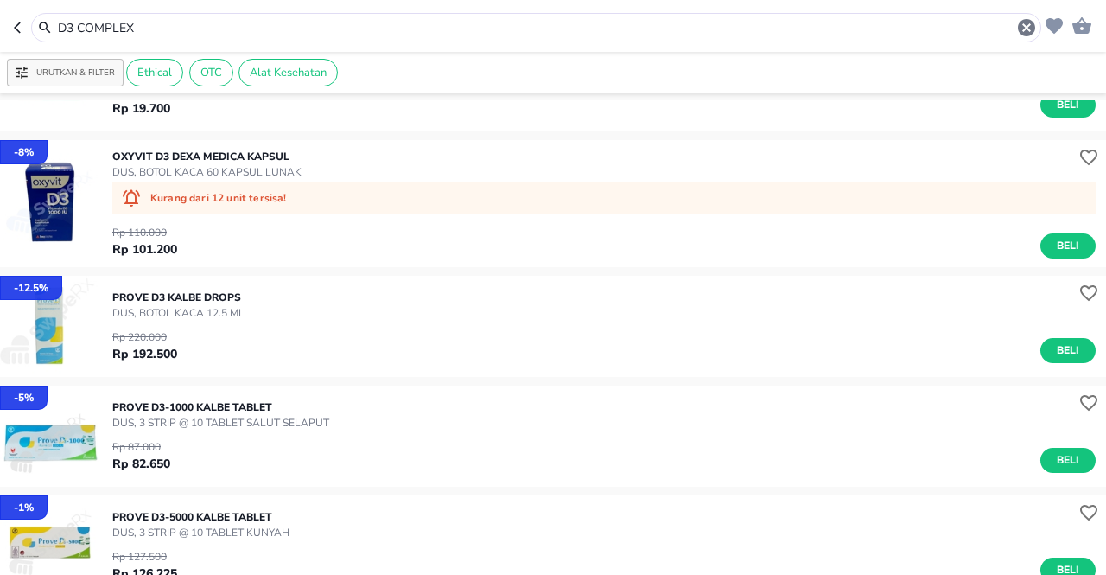 The width and height of the screenshot is (1106, 575). What do you see at coordinates (23, 398) in the screenshot?
I see `p: - 5 %` at bounding box center [23, 398].